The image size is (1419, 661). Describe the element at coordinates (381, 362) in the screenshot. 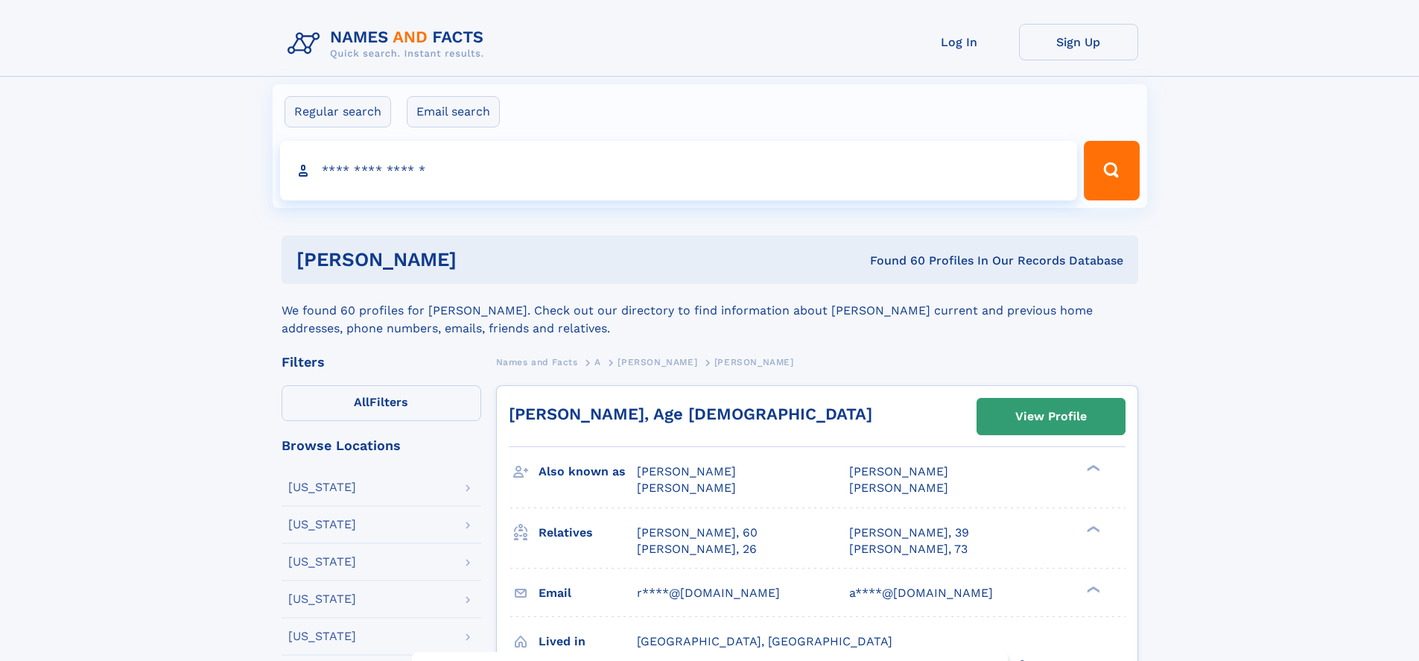

I see `div: Filters` at that location.